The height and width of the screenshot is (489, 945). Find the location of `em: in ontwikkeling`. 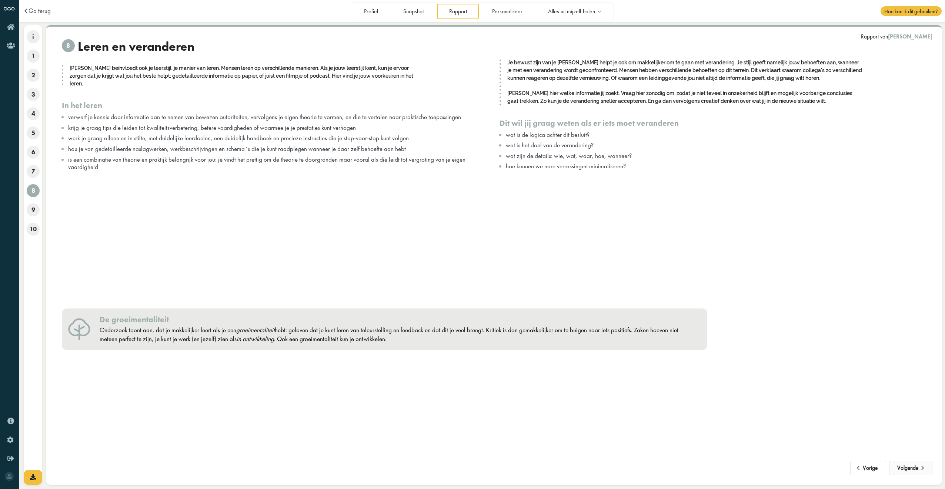

em: in ontwikkeling is located at coordinates (255, 339).